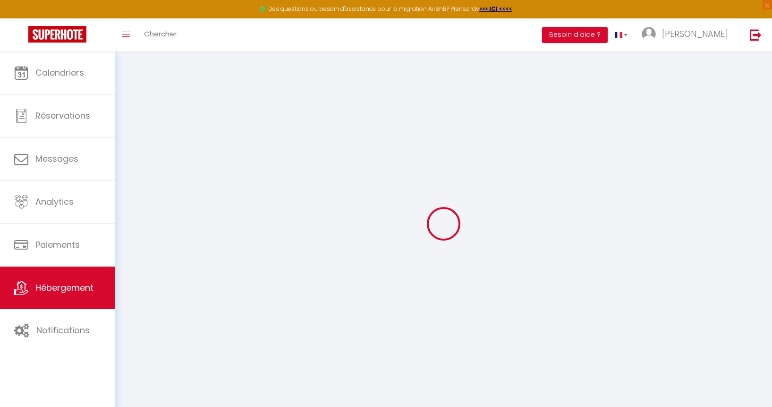 The height and width of the screenshot is (407, 772). What do you see at coordinates (63, 115) in the screenshot?
I see `span: Réservations` at bounding box center [63, 115].